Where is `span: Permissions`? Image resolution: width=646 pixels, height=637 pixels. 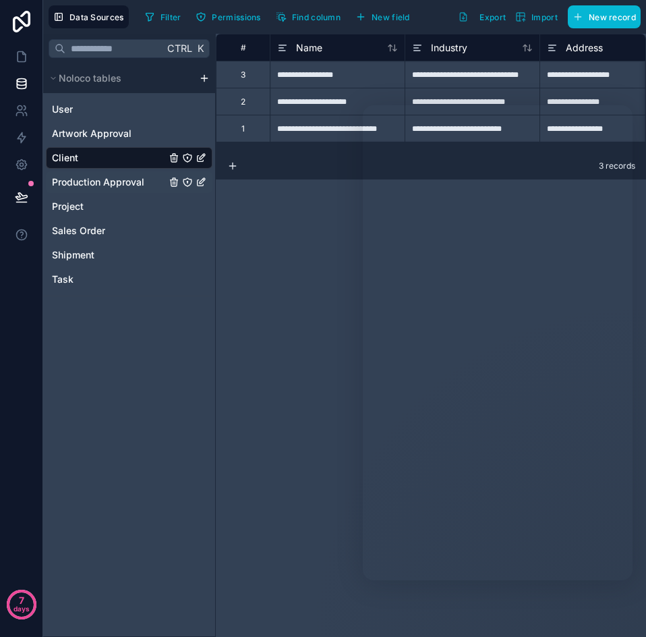
span: Permissions is located at coordinates (236, 17).